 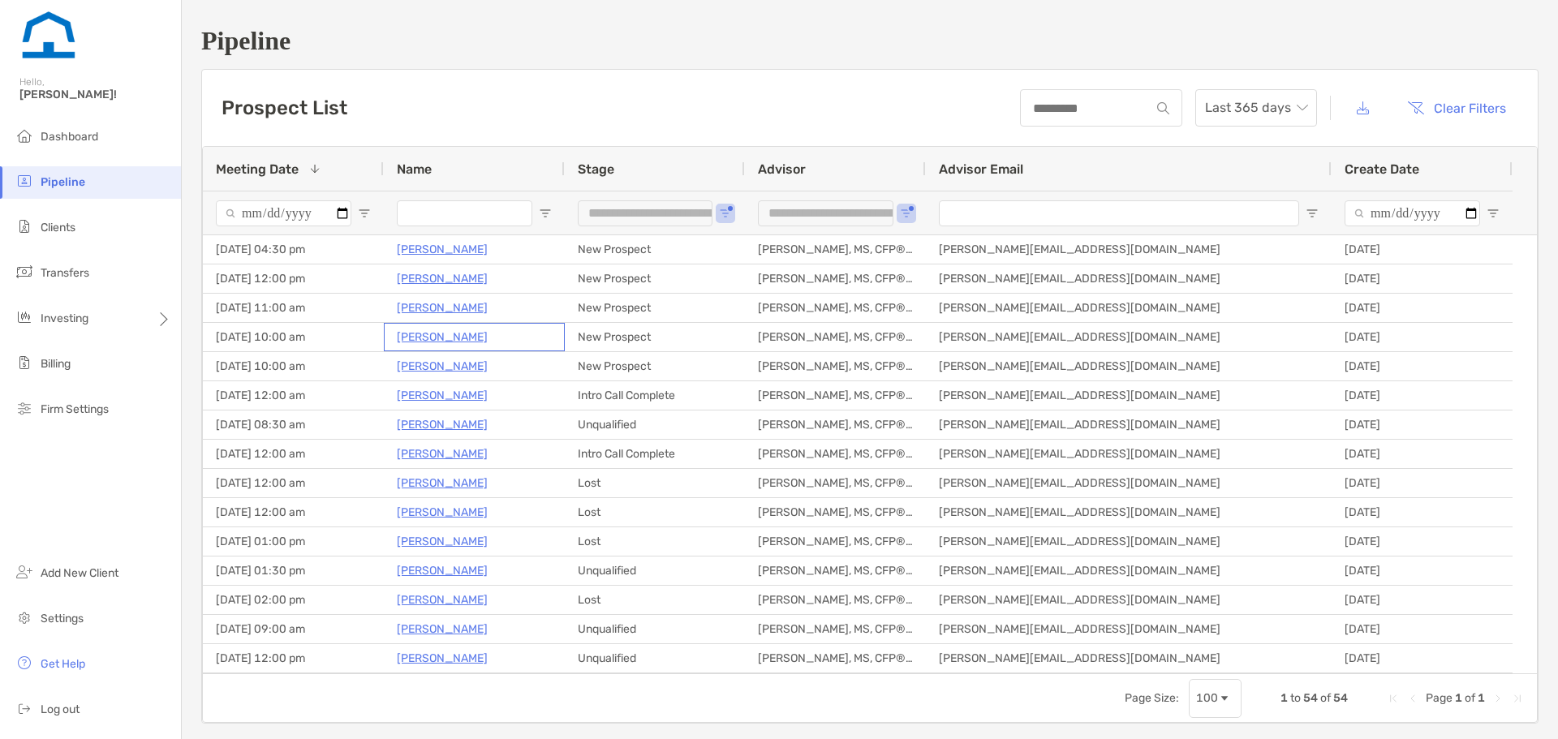 I want to click on img: Zoe Logo, so click(x=49, y=36).